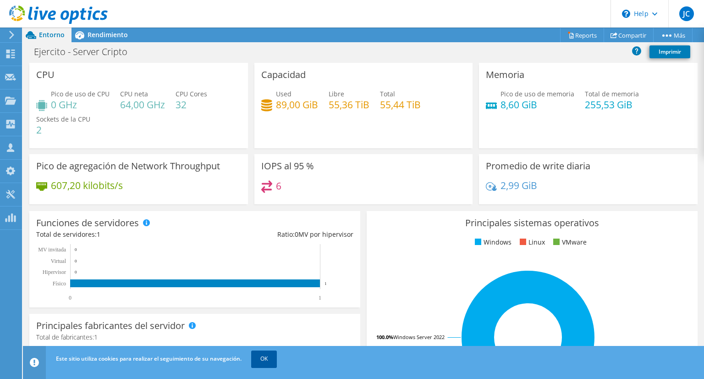 The height and width of the screenshot is (379, 704). What do you see at coordinates (149, 358) in the screenshot?
I see `span: Este sitio utiliza cookies para realizar el seguimiento de su navegación.` at bounding box center [149, 358].